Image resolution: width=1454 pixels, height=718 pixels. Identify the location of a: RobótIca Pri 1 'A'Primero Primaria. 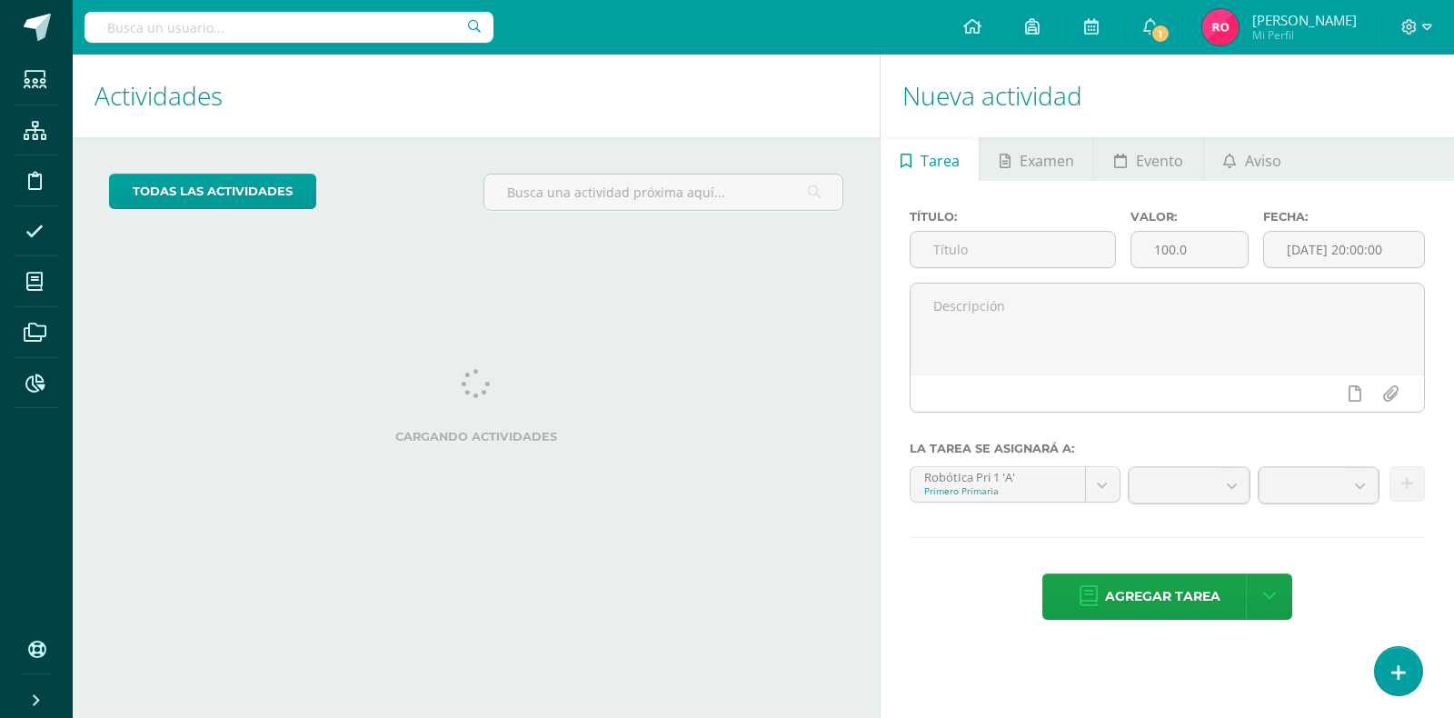
(1015, 484).